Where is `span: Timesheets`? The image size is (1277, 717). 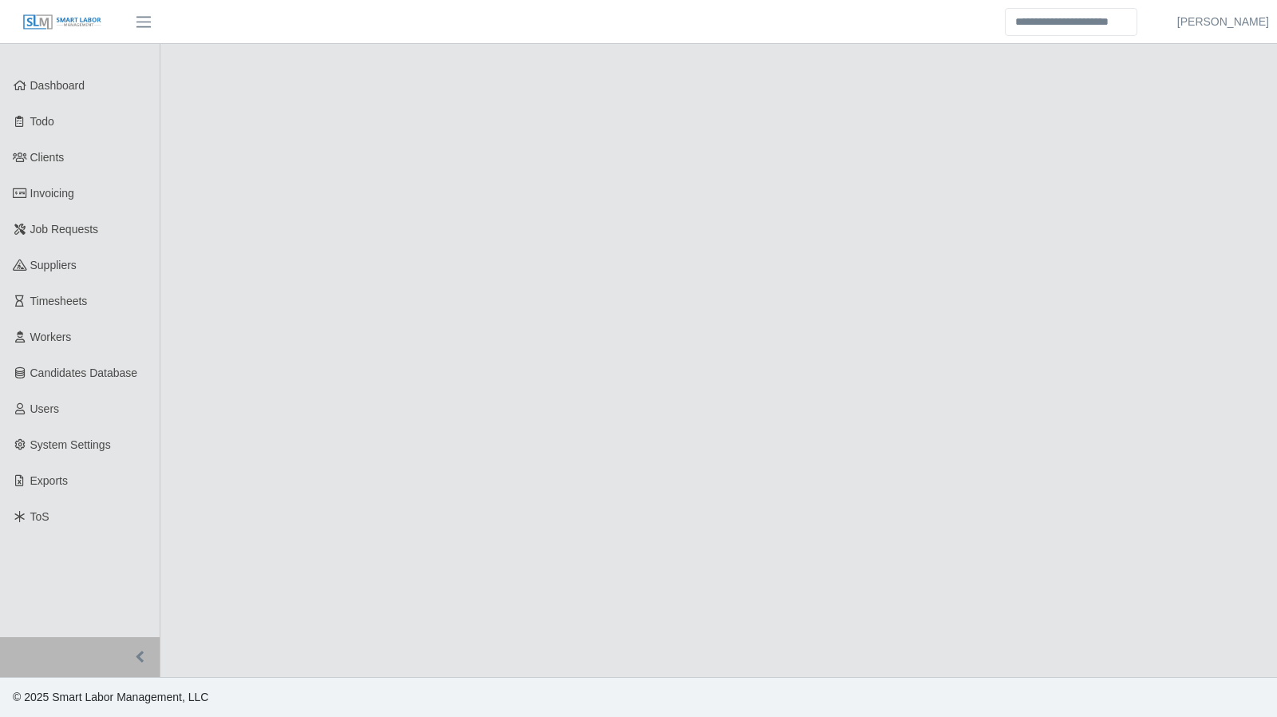
span: Timesheets is located at coordinates (59, 301).